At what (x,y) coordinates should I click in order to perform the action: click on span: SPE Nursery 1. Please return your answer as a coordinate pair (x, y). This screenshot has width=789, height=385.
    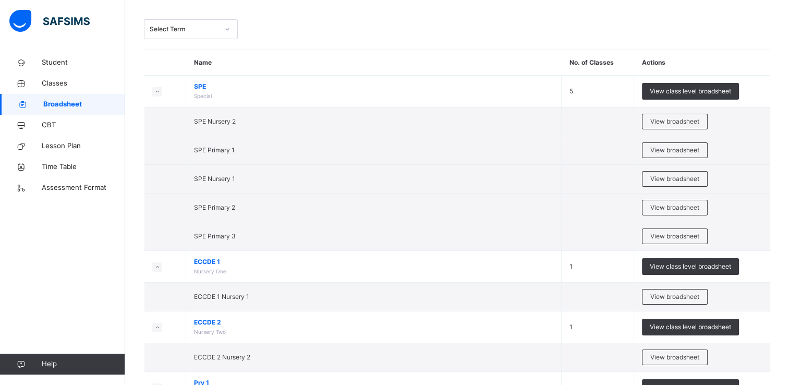
    Looking at the image, I should click on (214, 178).